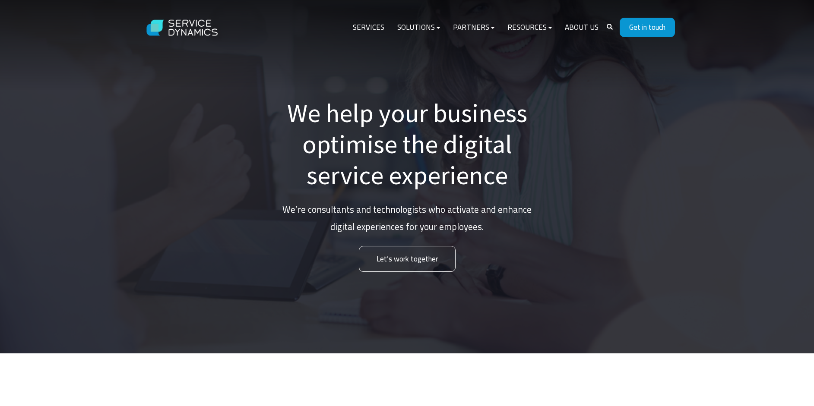  I want to click on a: Services, so click(368, 28).